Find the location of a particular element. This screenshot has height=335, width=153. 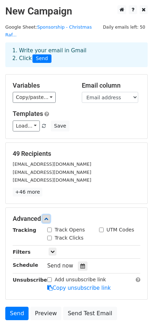

a: Preview is located at coordinates (46, 313).